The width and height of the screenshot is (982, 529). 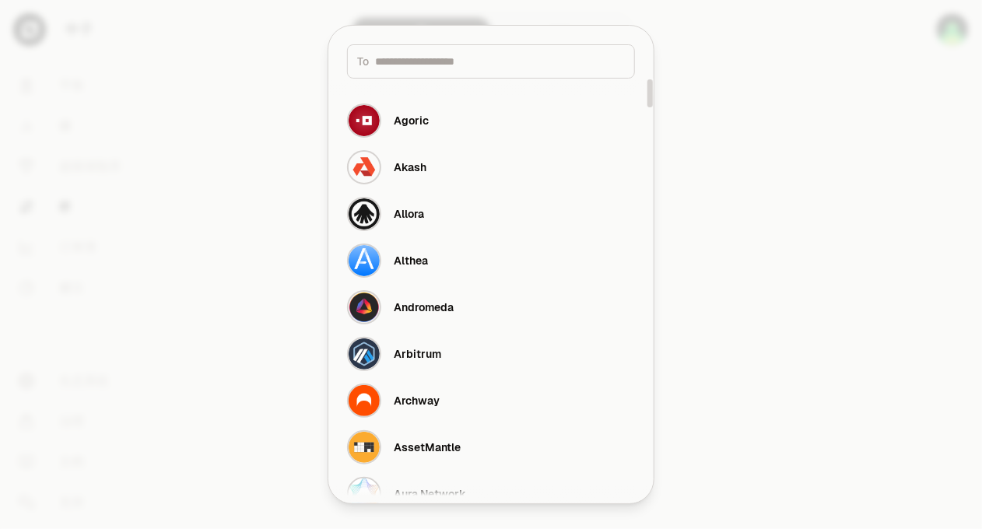 What do you see at coordinates (417, 354) in the screenshot?
I see `div: Arbitrum` at bounding box center [417, 354].